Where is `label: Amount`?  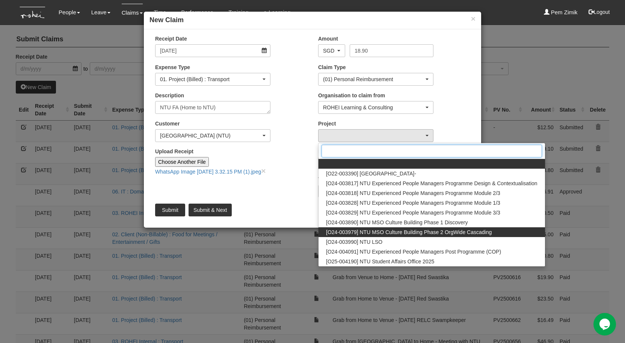 label: Amount is located at coordinates (328, 39).